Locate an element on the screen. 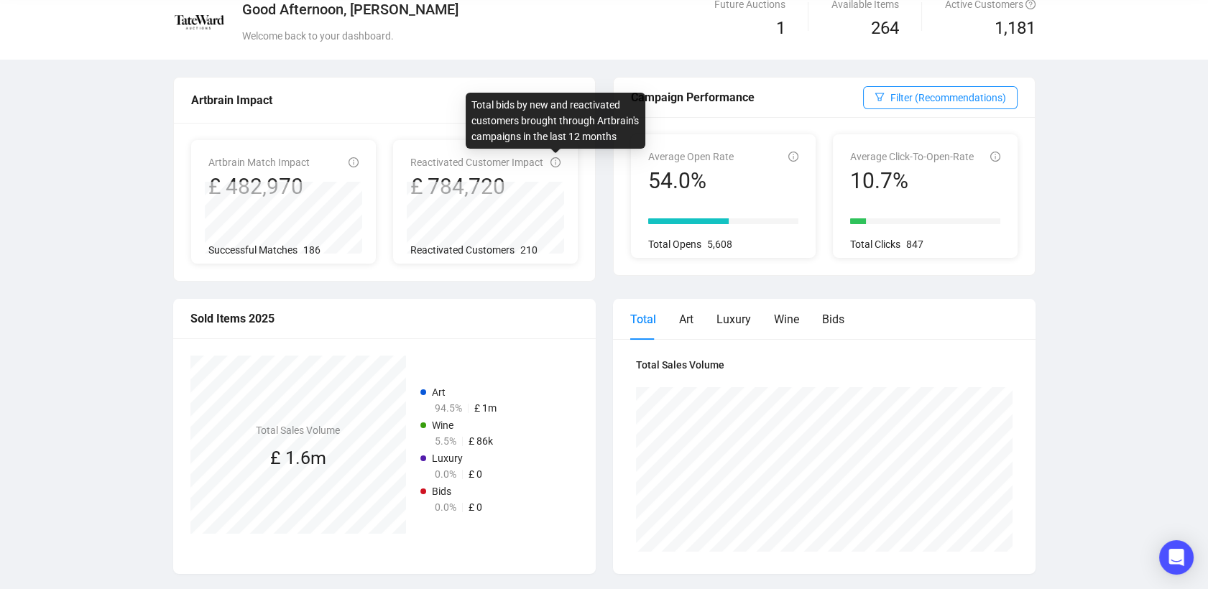 Image resolution: width=1208 pixels, height=589 pixels. span: £ 86k is located at coordinates (481, 441).